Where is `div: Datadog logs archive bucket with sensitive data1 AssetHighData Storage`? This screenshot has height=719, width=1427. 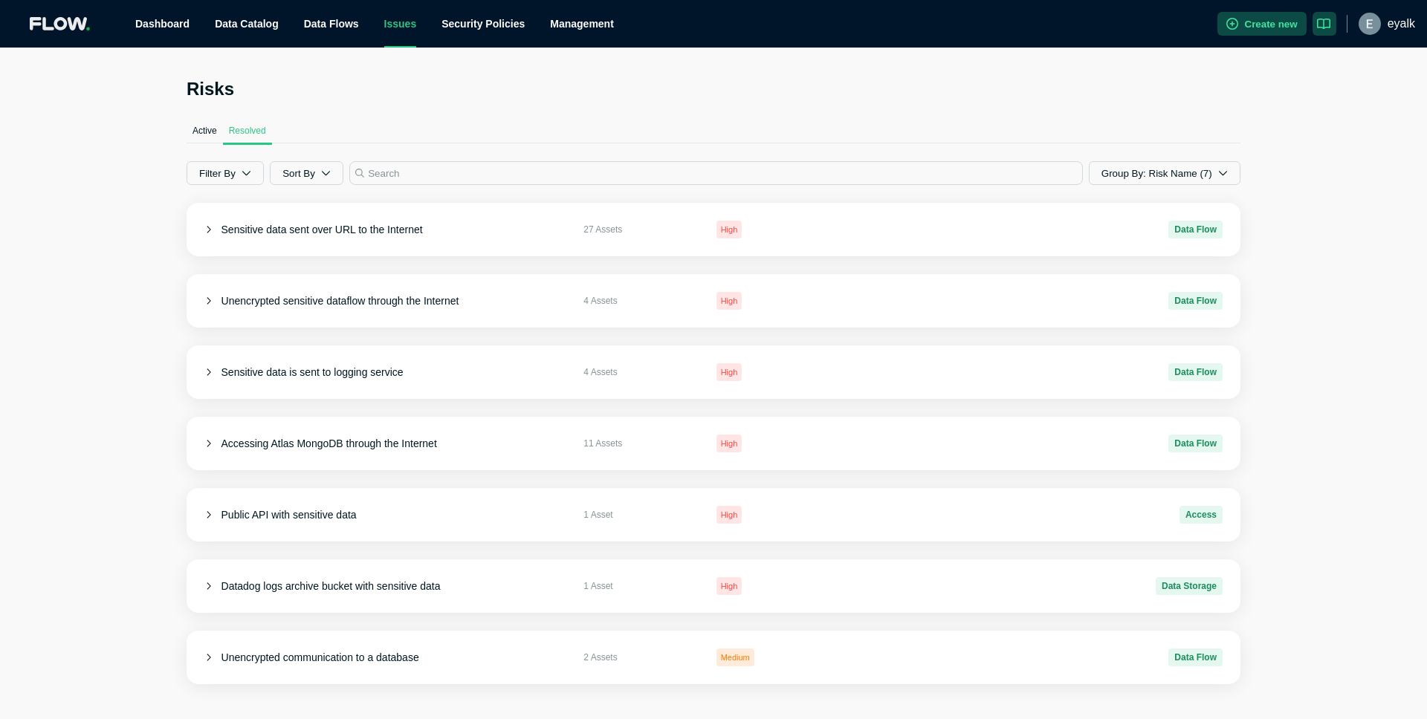 div: Datadog logs archive bucket with sensitive data1 AssetHighData Storage is located at coordinates (713, 586).